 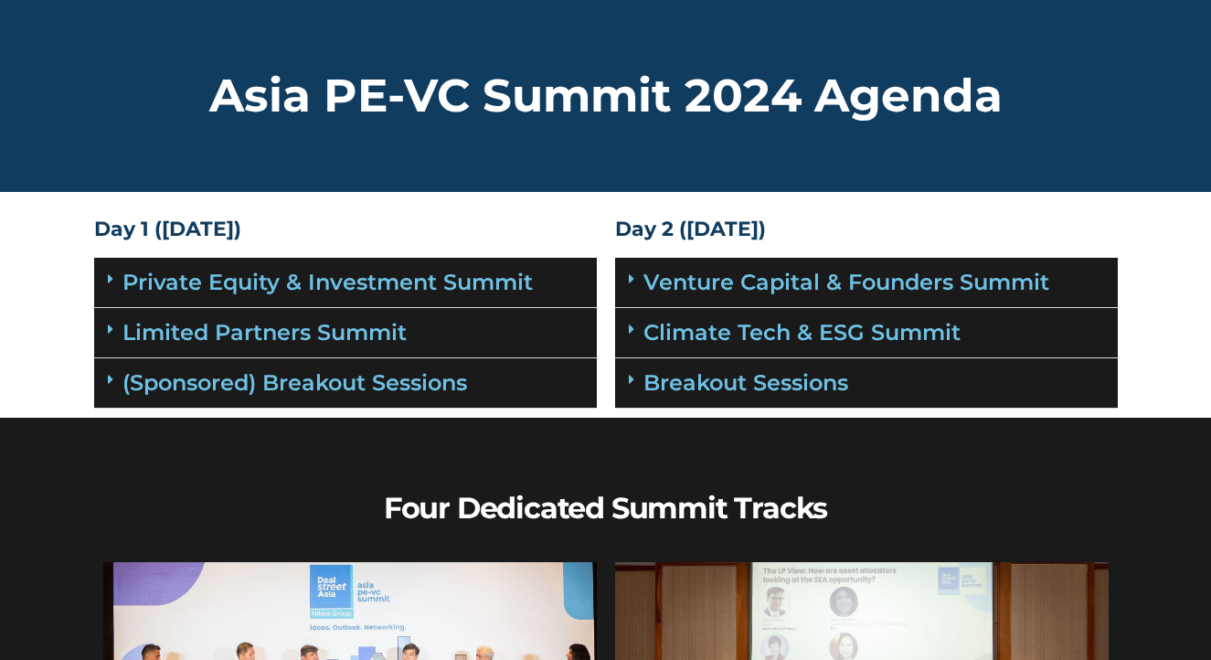 What do you see at coordinates (846, 281) in the screenshot?
I see `a: Venture Capital & Founders​ Summit` at bounding box center [846, 281].